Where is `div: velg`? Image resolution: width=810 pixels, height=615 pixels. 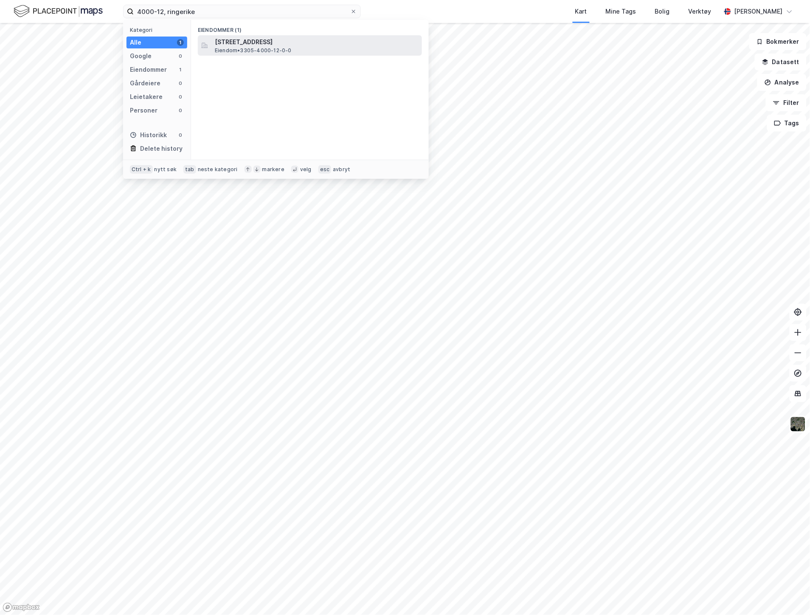
div: velg is located at coordinates (306, 169).